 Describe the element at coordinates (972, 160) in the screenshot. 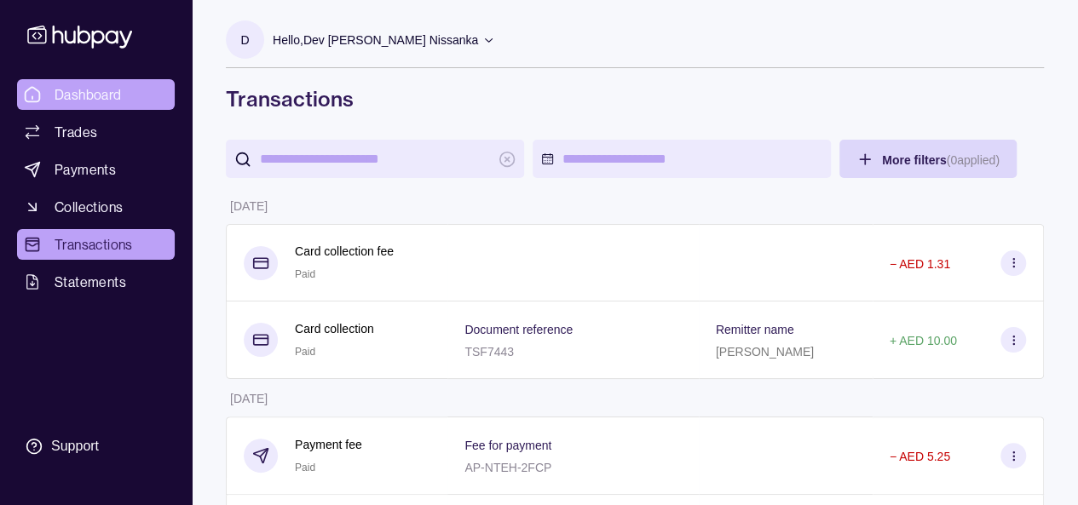

I see `p: ( 0 applied)` at that location.